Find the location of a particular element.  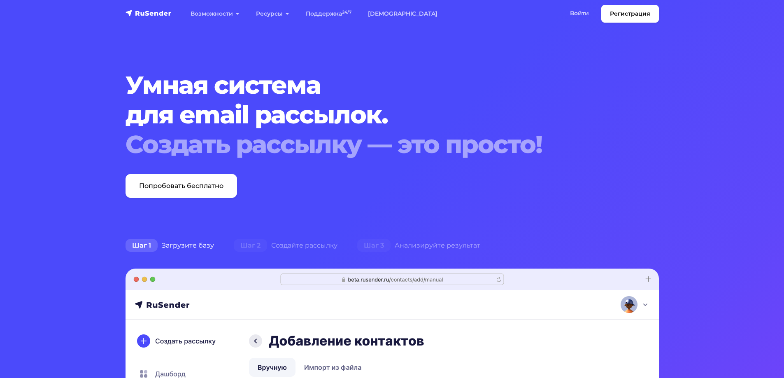

span: Шаг 1 is located at coordinates (142, 246).